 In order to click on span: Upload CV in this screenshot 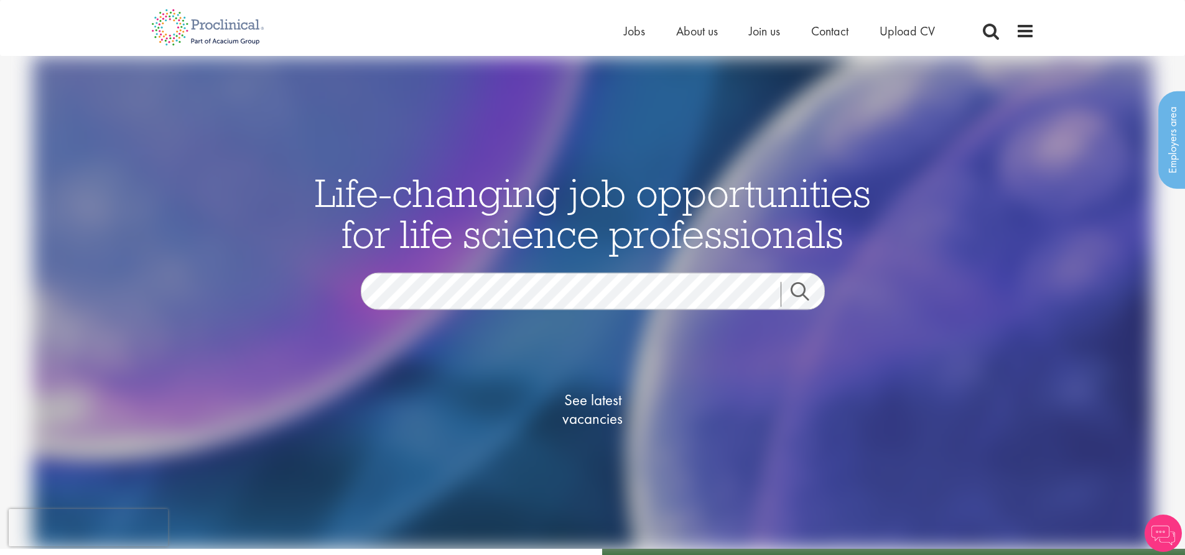, I will do `click(907, 31)`.